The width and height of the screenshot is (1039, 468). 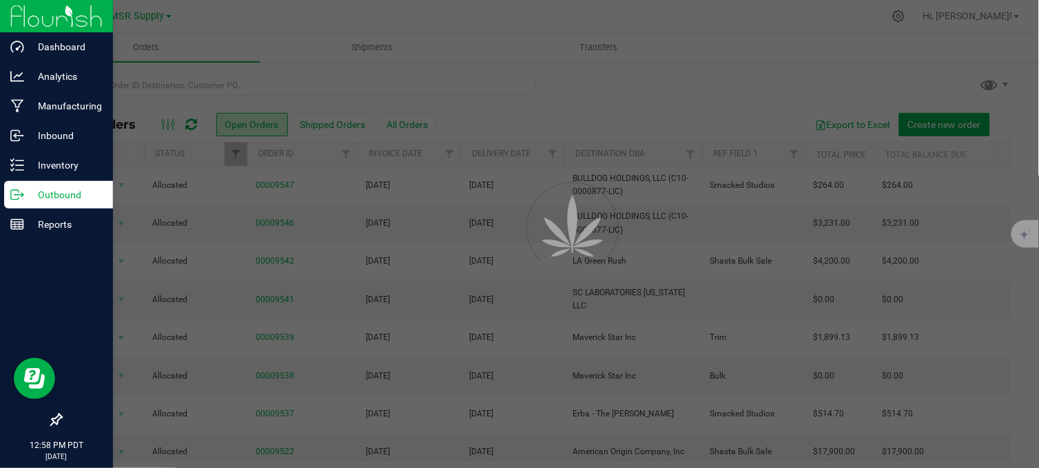 What do you see at coordinates (65, 136) in the screenshot?
I see `p: Inbound` at bounding box center [65, 136].